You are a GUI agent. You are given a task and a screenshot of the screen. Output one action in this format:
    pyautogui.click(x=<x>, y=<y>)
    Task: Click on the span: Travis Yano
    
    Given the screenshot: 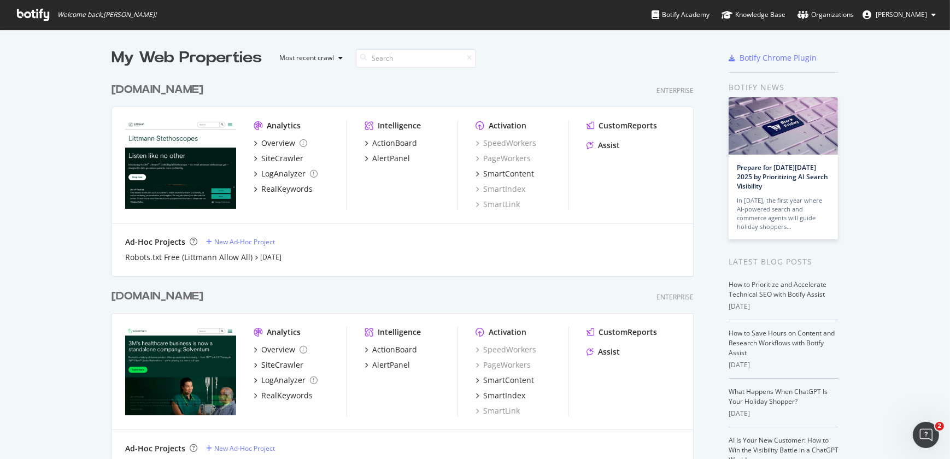 What is the action you would take?
    pyautogui.click(x=901, y=14)
    